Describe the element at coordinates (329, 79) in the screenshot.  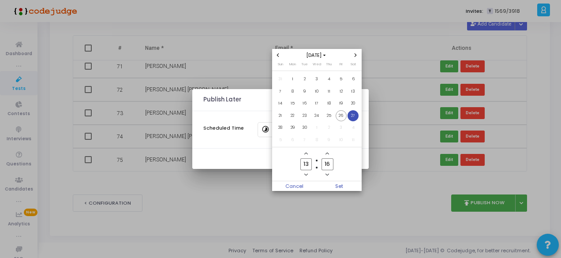
I see `td: September 4, 2025` at that location.